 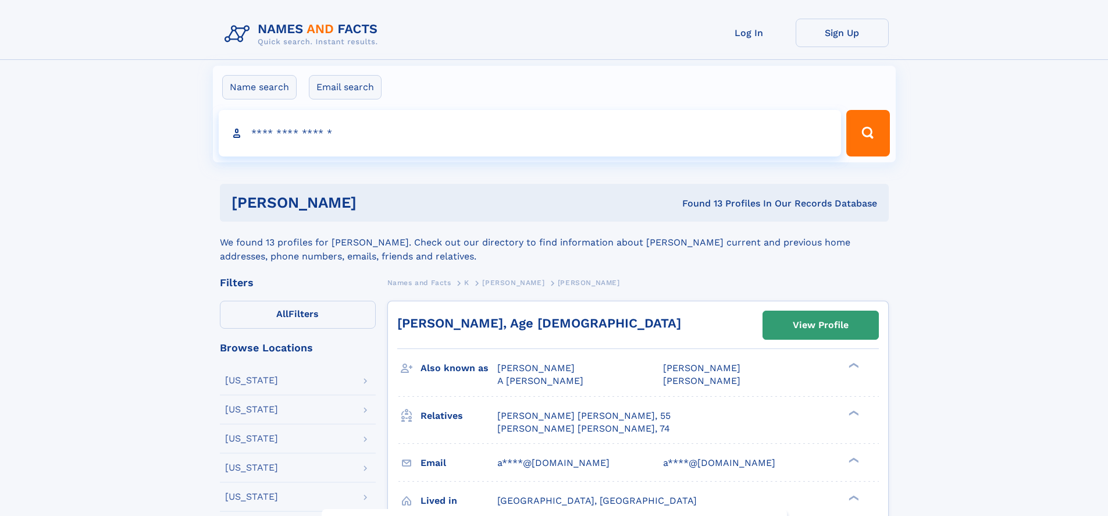 What do you see at coordinates (868, 133) in the screenshot?
I see `button: Search Button` at bounding box center [868, 133].